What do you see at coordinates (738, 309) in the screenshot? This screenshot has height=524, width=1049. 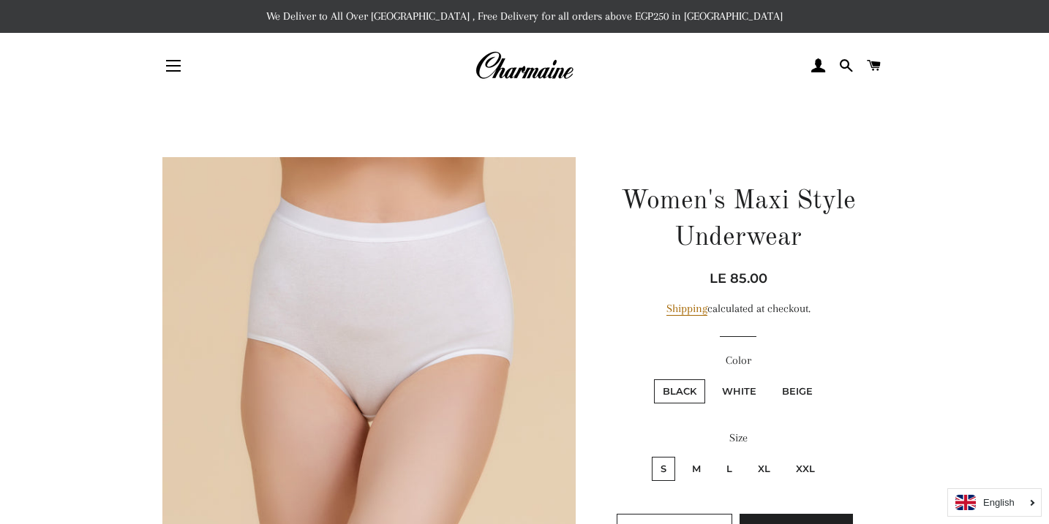 I see `div: calculated at checkout.` at bounding box center [738, 309].